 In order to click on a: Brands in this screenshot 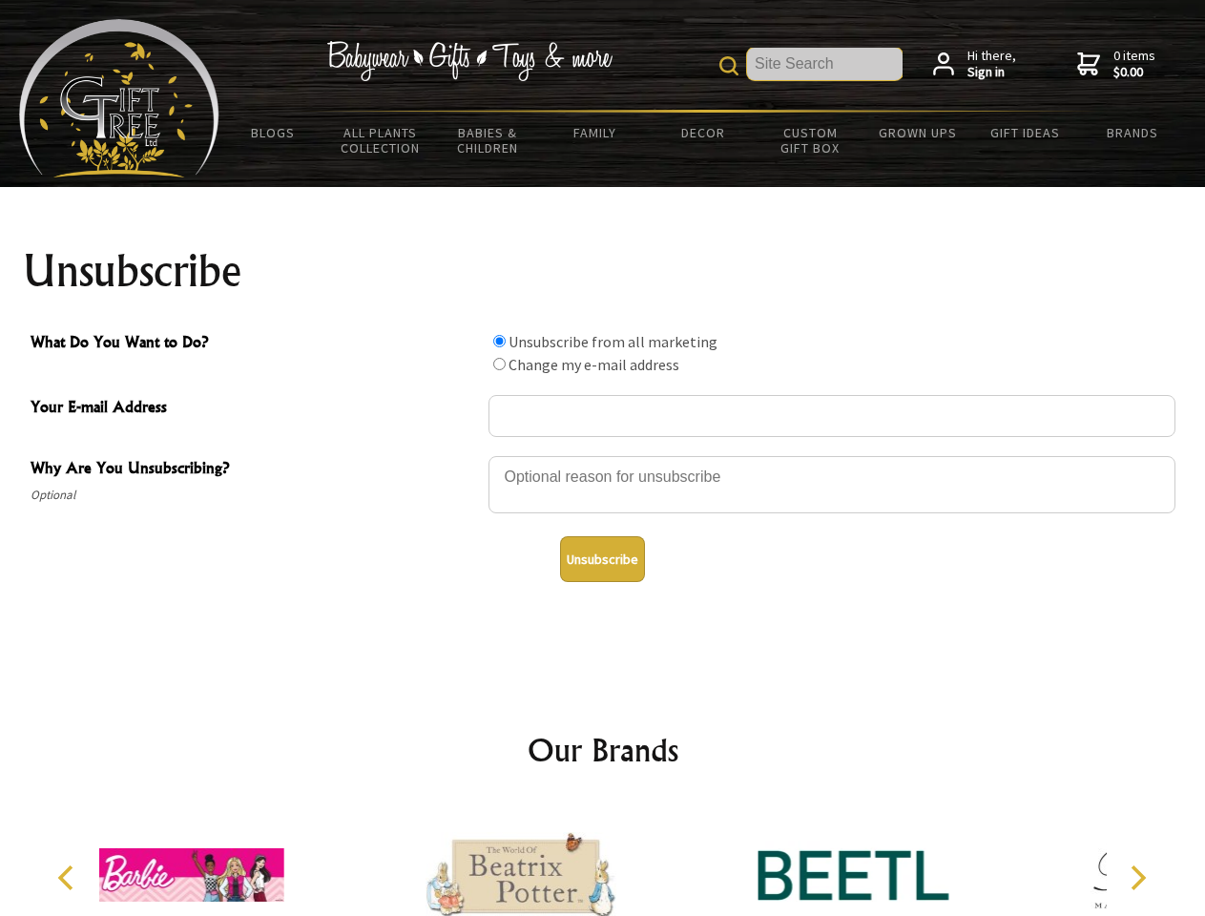, I will do `click(1132, 133)`.